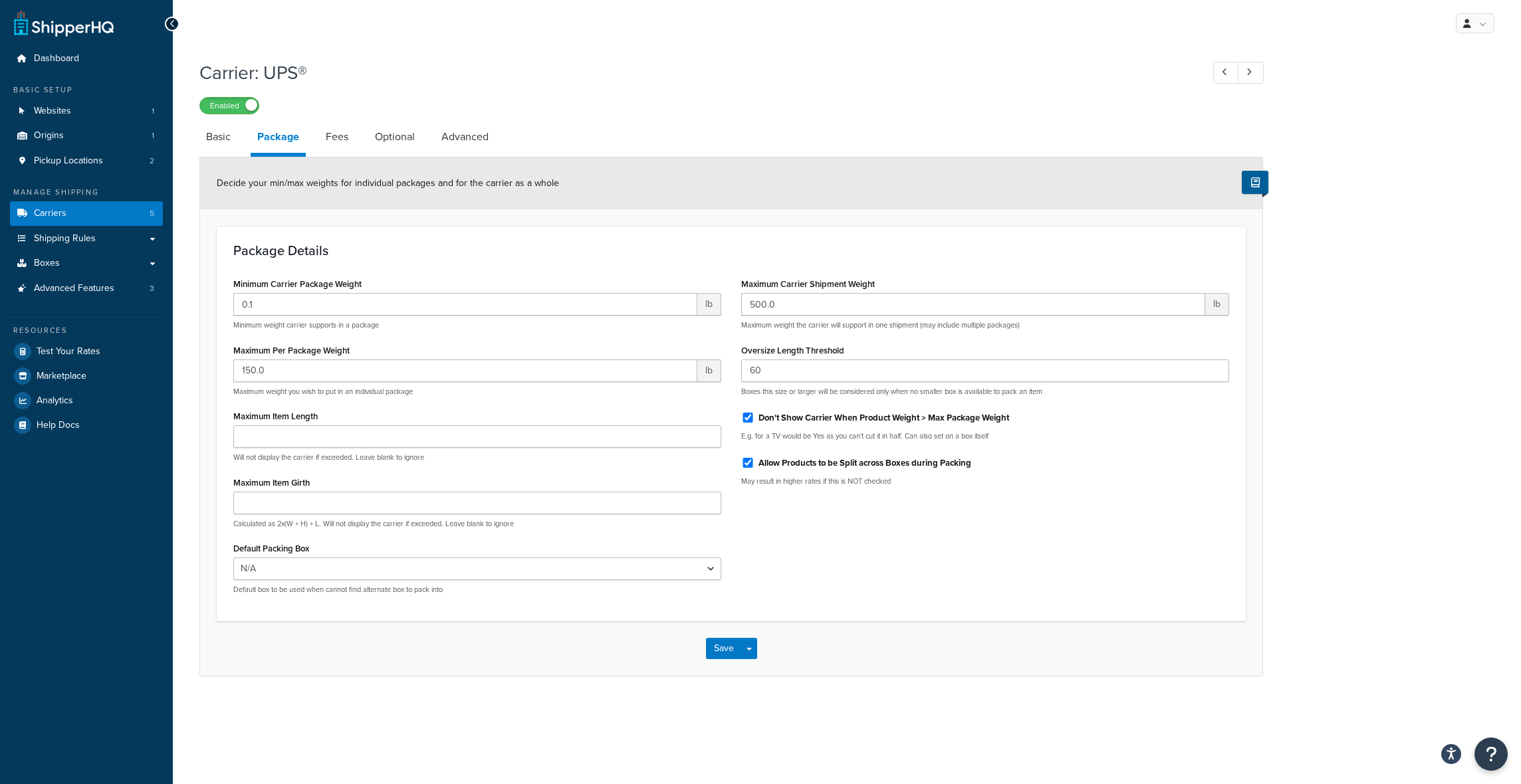  What do you see at coordinates (291, 350) in the screenshot?
I see `label: Maximum Per Package Weight` at bounding box center [291, 350].